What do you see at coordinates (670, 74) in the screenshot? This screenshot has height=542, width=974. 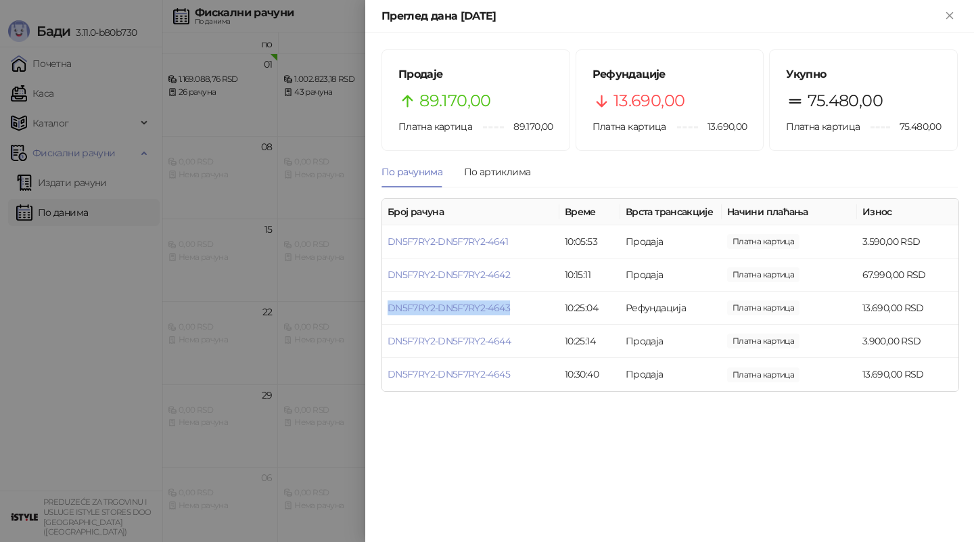 I see `h5: Рефундације` at bounding box center [670, 74].